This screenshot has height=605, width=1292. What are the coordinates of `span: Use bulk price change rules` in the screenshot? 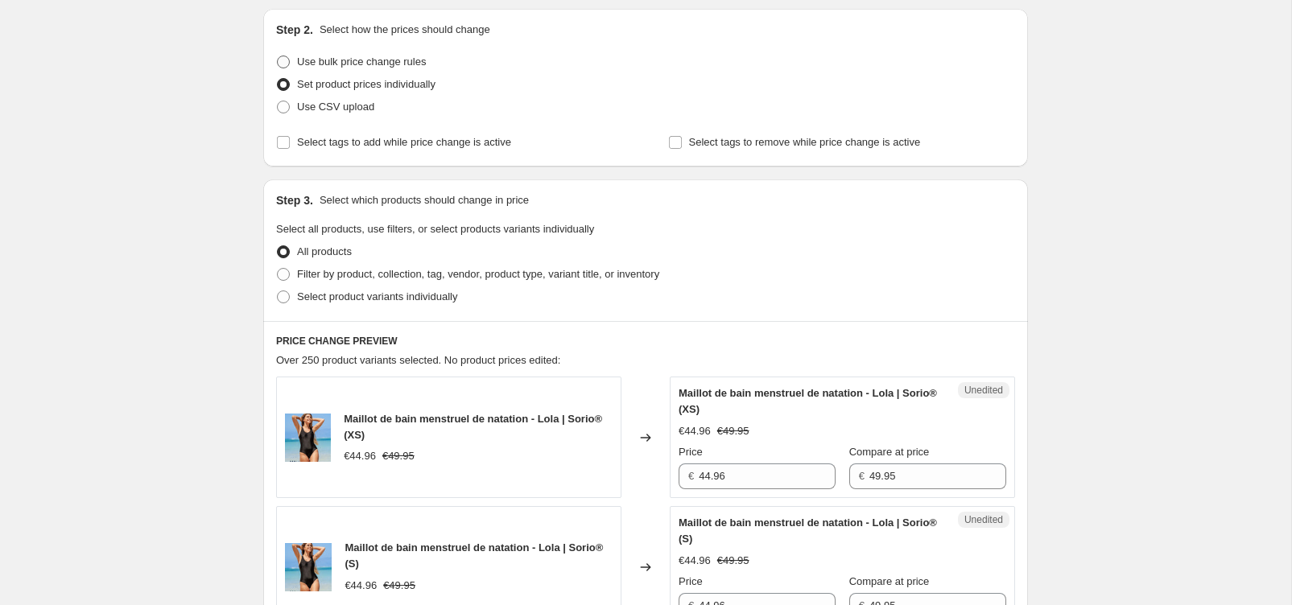 It's located at (361, 61).